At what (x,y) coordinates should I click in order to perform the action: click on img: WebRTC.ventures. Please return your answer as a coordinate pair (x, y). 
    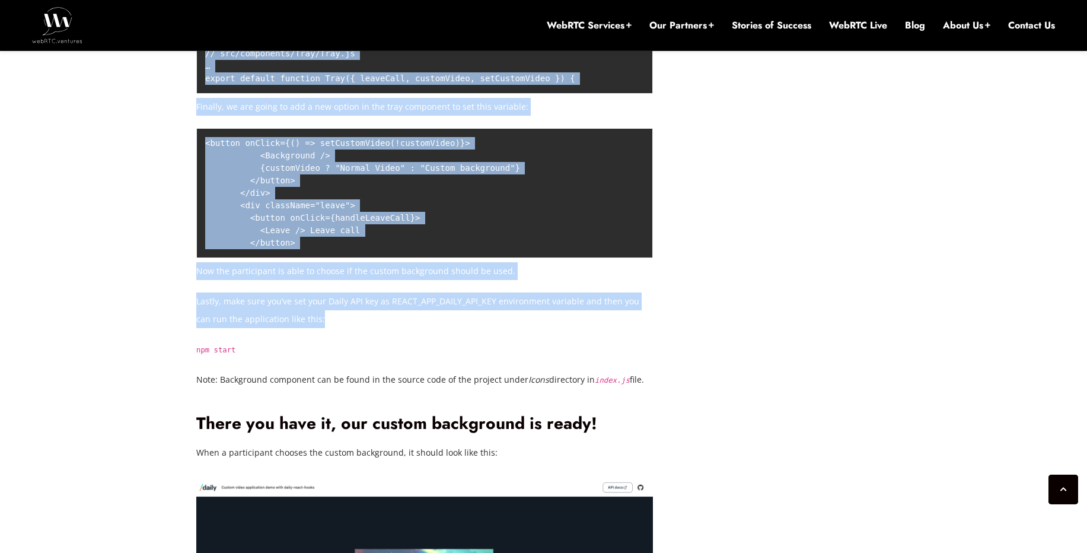
    Looking at the image, I should click on (57, 25).